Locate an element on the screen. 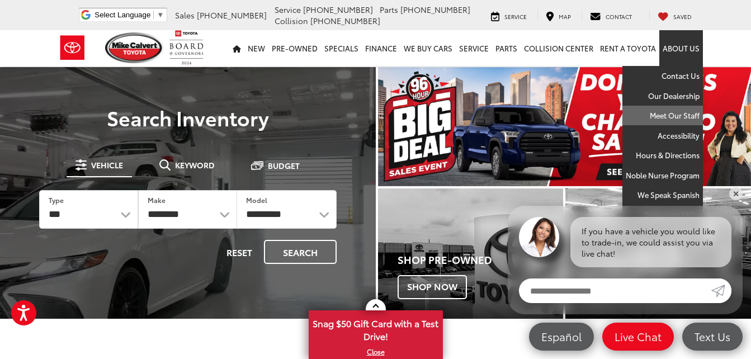  span: Parts is located at coordinates (389, 10).